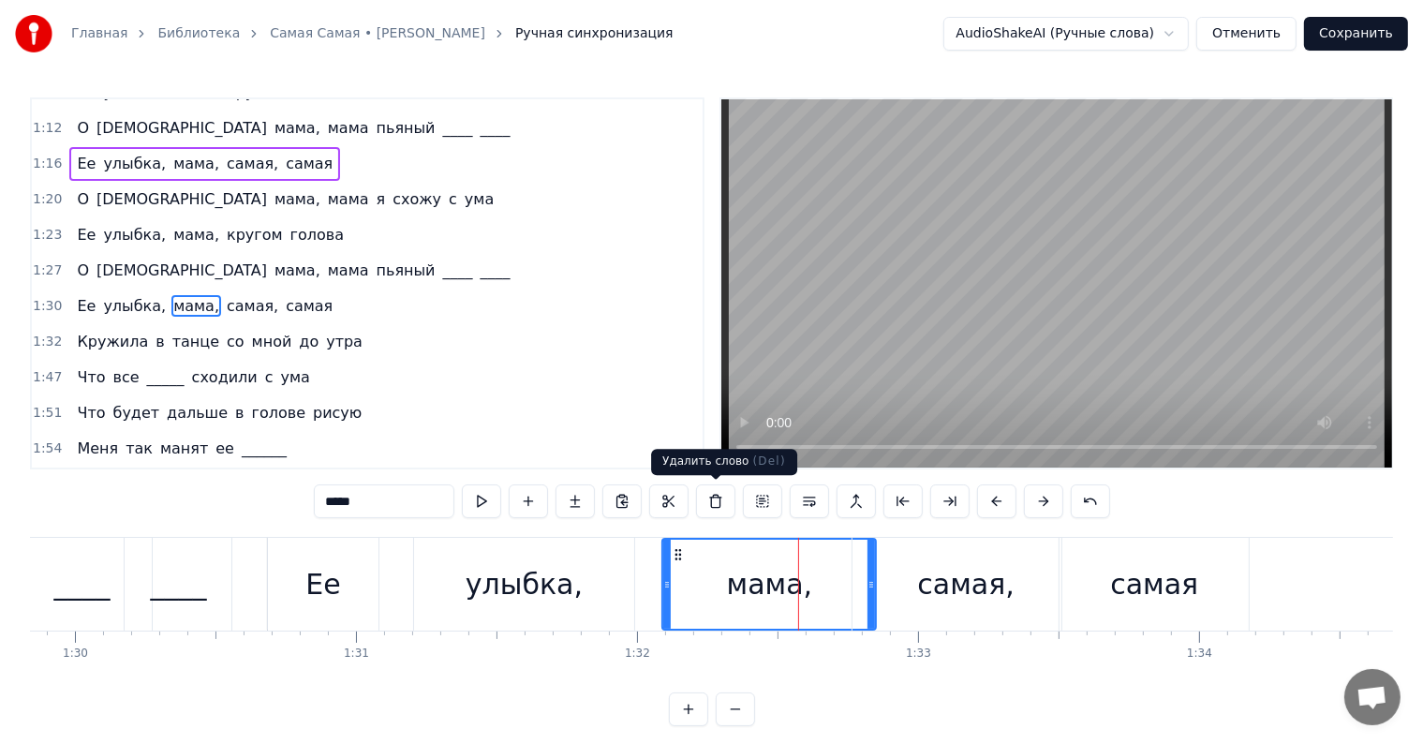  Describe the element at coordinates (417, 199) in the screenshot. I see `span: схожу` at that location.